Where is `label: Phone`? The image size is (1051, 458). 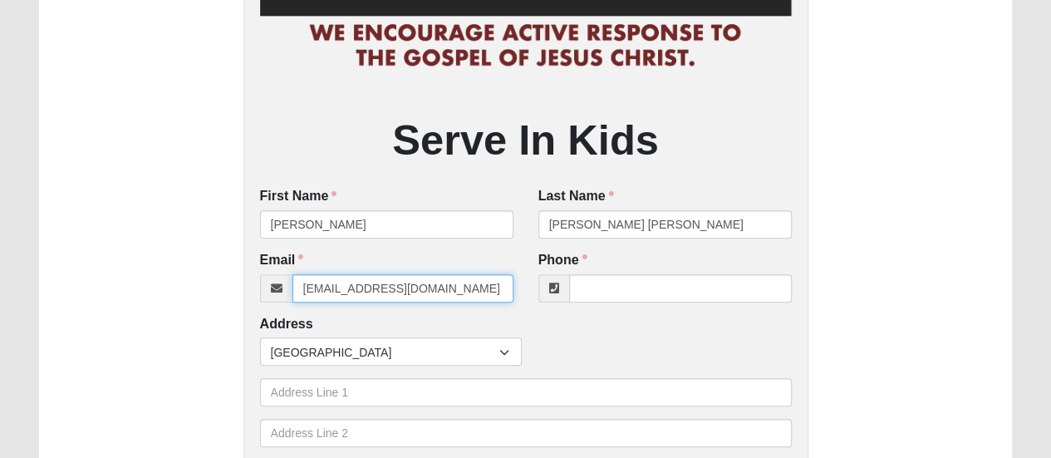
label: Phone is located at coordinates (563, 260).